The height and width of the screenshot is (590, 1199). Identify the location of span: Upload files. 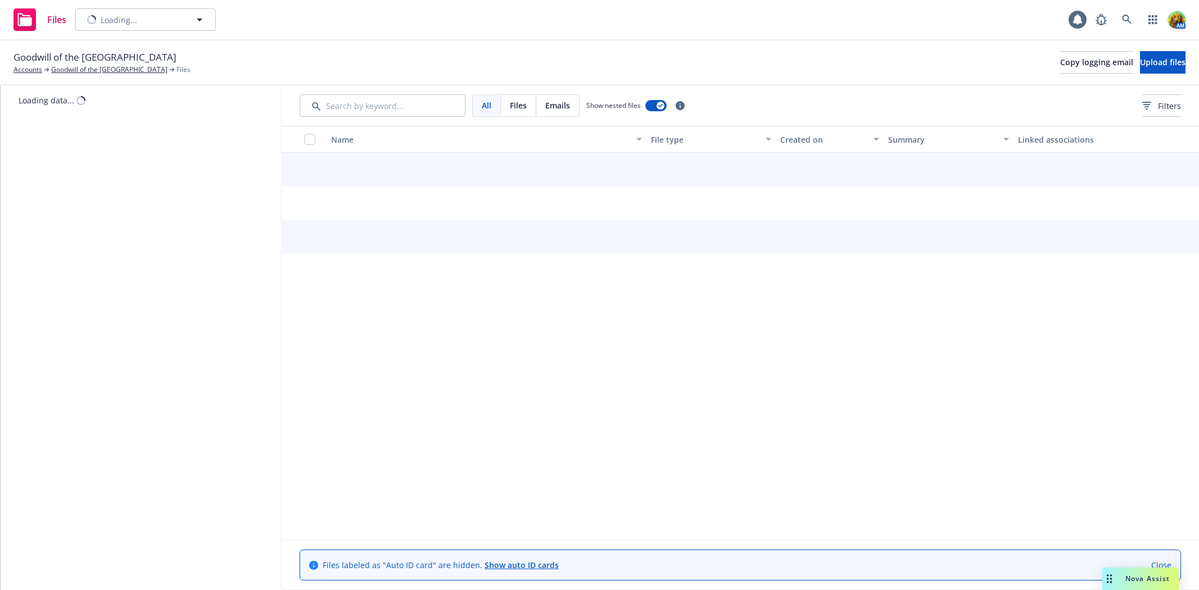
(1163, 62).